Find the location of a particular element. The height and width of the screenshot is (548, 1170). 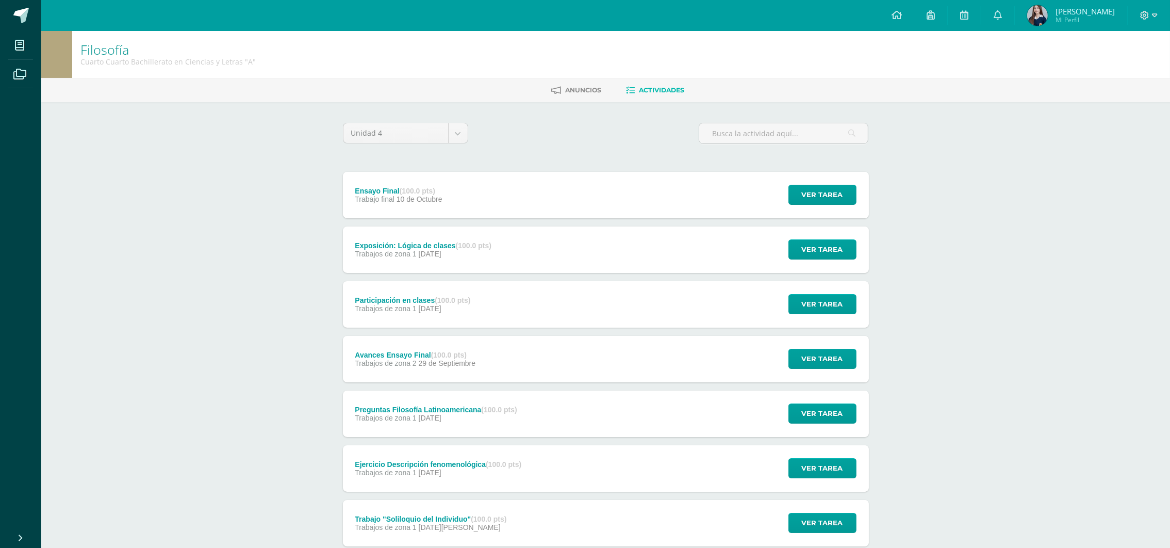

a: Anuncios is located at coordinates (576, 90).